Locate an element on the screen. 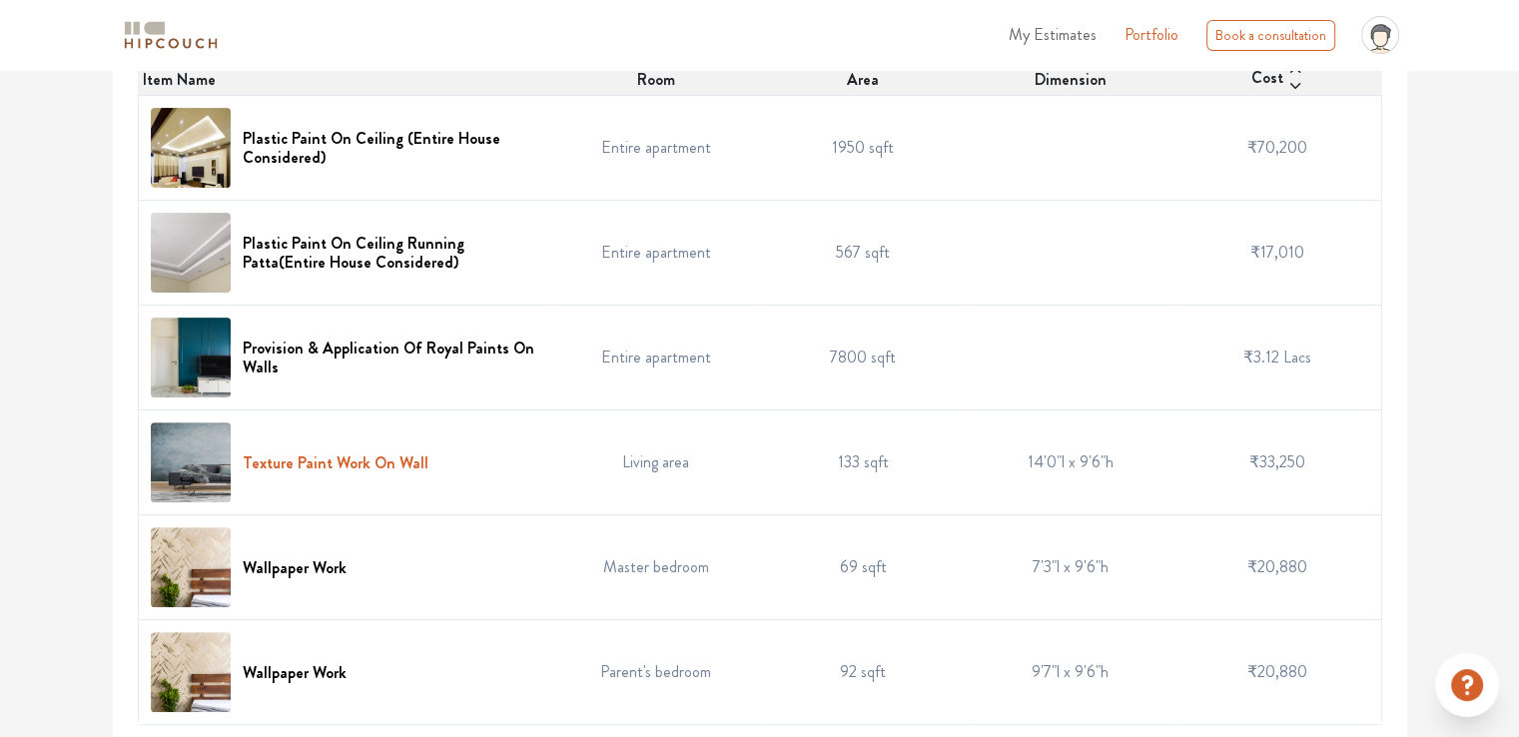 The height and width of the screenshot is (737, 1519). span: Item Name is located at coordinates (179, 80).